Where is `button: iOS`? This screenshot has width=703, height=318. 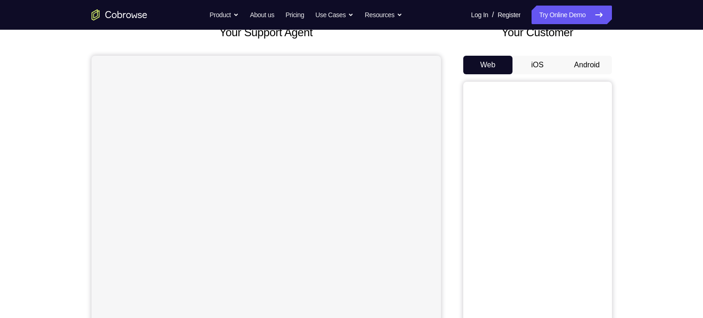
button: iOS is located at coordinates (537, 65).